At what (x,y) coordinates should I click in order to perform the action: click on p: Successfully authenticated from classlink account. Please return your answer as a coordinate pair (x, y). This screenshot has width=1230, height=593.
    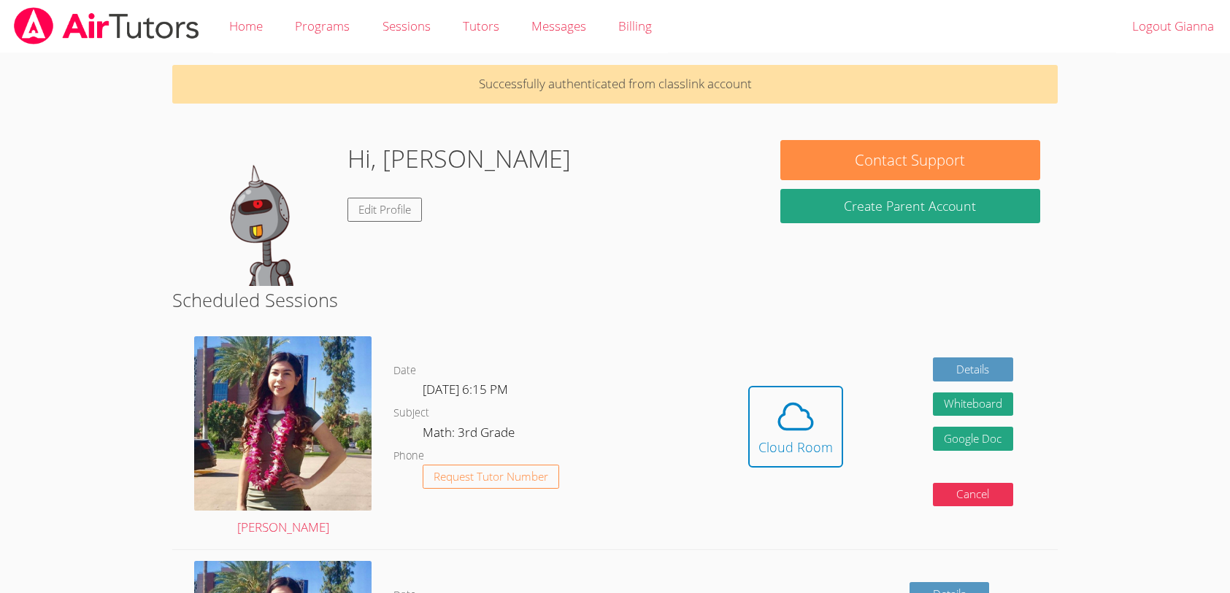
    Looking at the image, I should click on (614, 84).